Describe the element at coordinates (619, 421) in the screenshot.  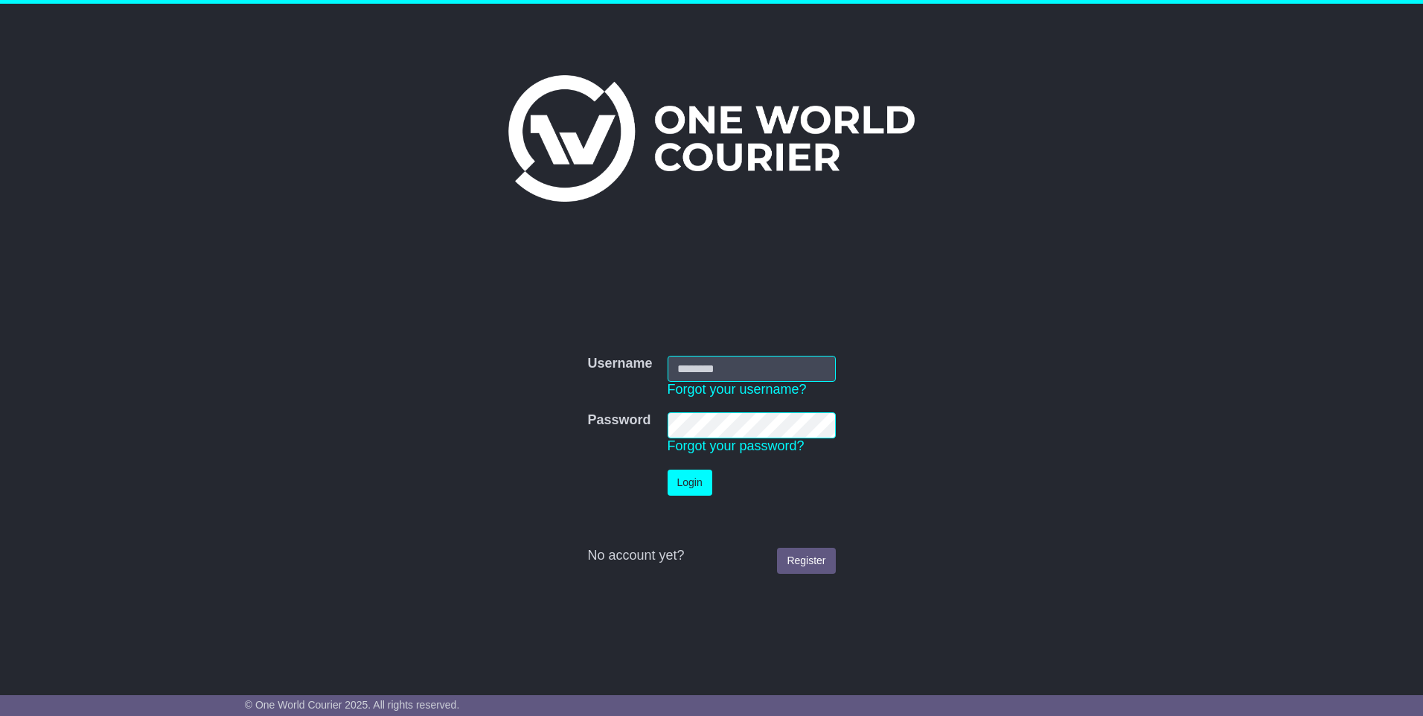
I see `label: Password` at that location.